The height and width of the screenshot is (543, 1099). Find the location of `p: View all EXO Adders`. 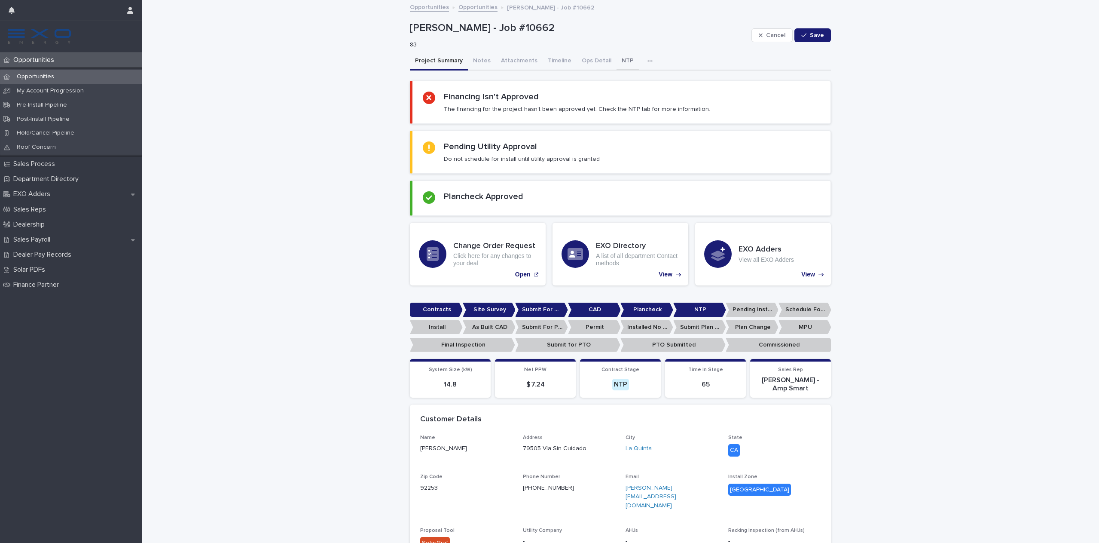

p: View all EXO Adders is located at coordinates (766, 259).